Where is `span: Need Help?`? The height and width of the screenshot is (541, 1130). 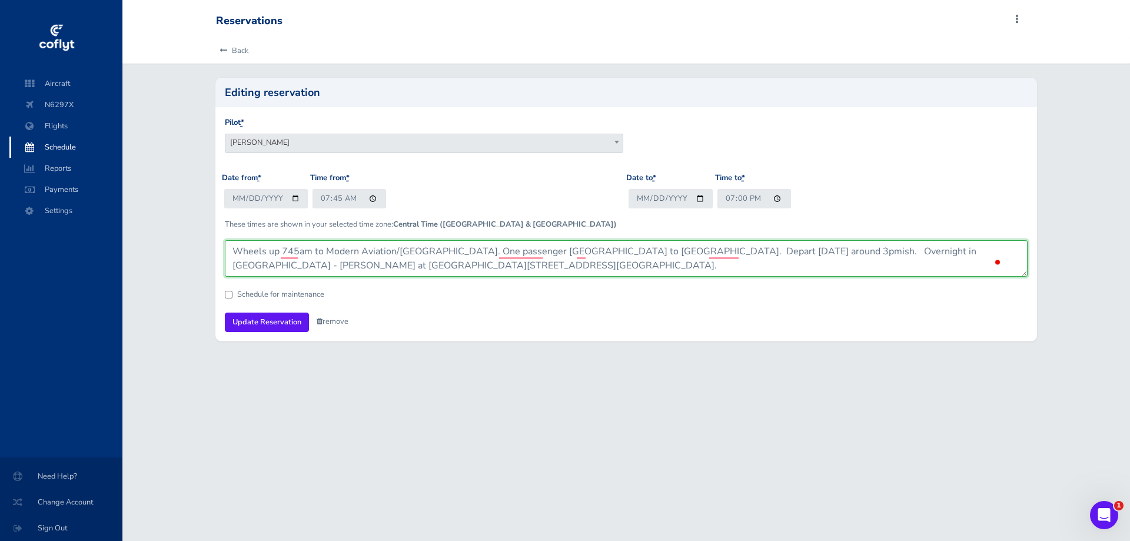
span: Need Help? is located at coordinates (61, 476).